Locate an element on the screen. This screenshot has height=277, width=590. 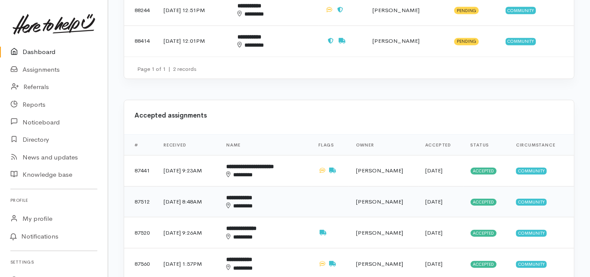
td: 87441 is located at coordinates (140, 171).